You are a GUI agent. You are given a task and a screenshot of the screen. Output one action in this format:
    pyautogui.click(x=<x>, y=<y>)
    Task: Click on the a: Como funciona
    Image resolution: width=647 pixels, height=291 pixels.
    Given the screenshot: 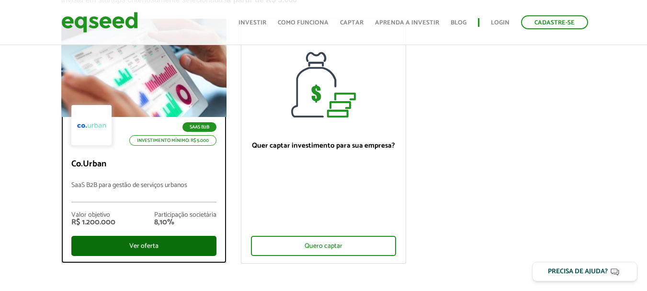 What is the action you would take?
    pyautogui.click(x=303, y=23)
    